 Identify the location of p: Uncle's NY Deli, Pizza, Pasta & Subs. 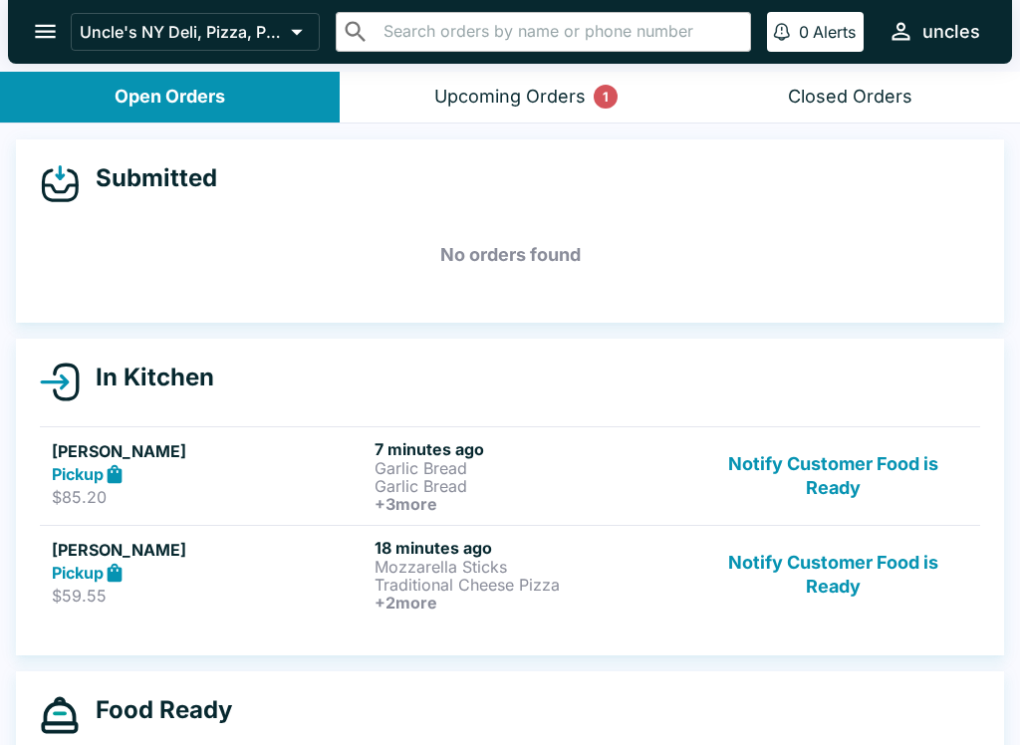
(181, 32).